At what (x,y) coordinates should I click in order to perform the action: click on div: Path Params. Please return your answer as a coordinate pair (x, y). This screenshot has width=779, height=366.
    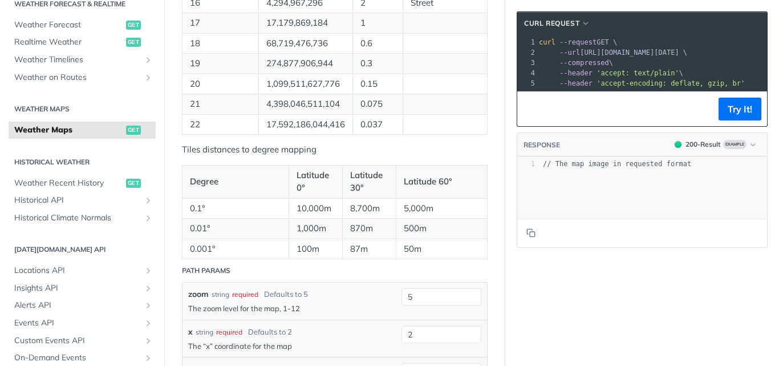
    Looking at the image, I should click on (206, 270).